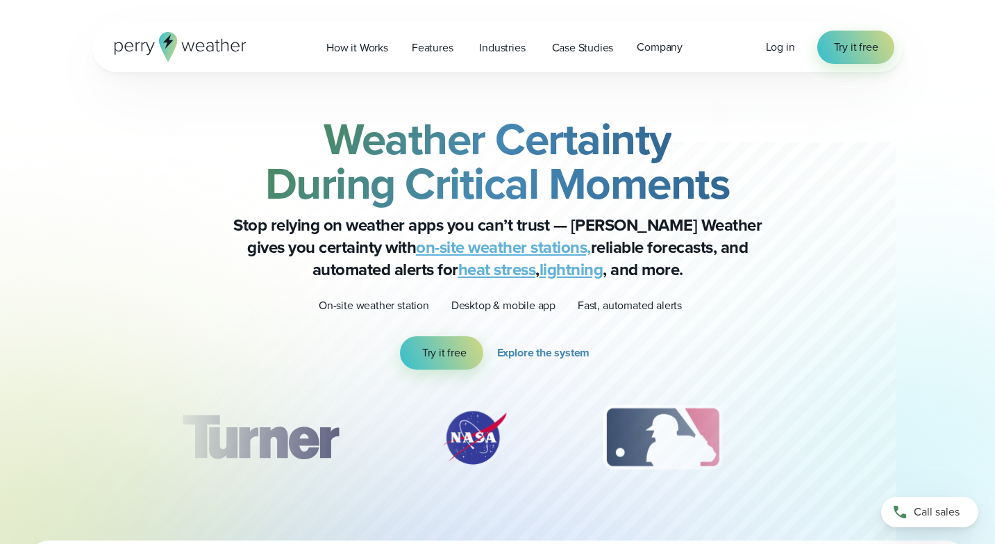 The width and height of the screenshot is (995, 544). Describe the element at coordinates (780, 47) in the screenshot. I see `a: Log in` at that location.